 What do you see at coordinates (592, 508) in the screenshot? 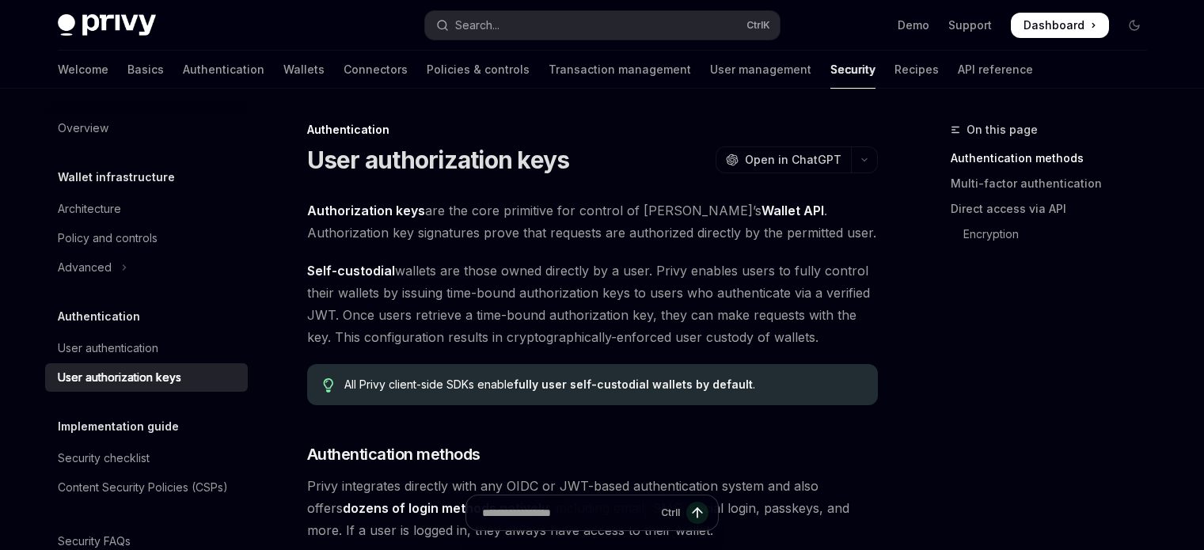
I see `span: Privy integrates directly with any OIDC or JWT-based authentication system and also offers , incl...` at bounding box center [592, 508].